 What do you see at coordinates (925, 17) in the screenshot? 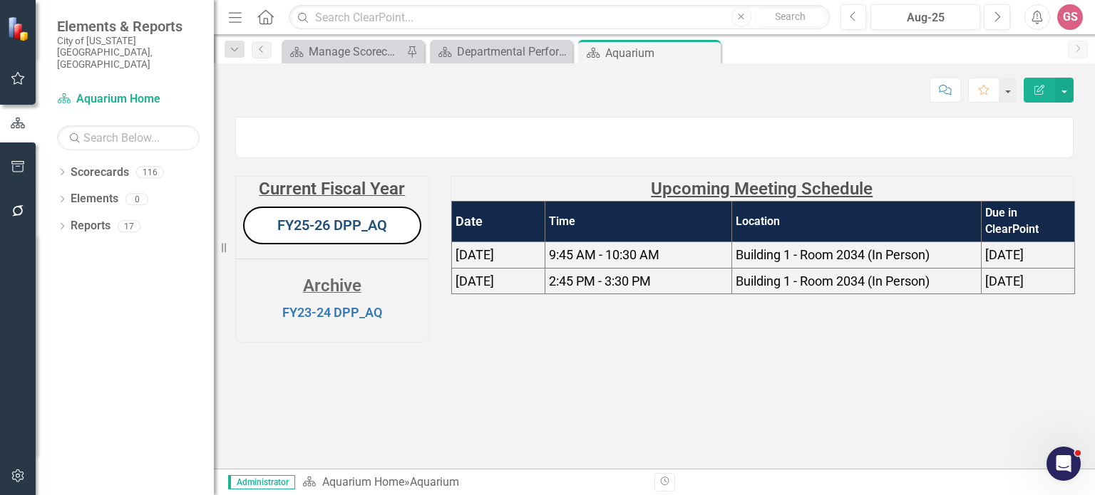
I see `button: Aug-25` at bounding box center [925, 17].